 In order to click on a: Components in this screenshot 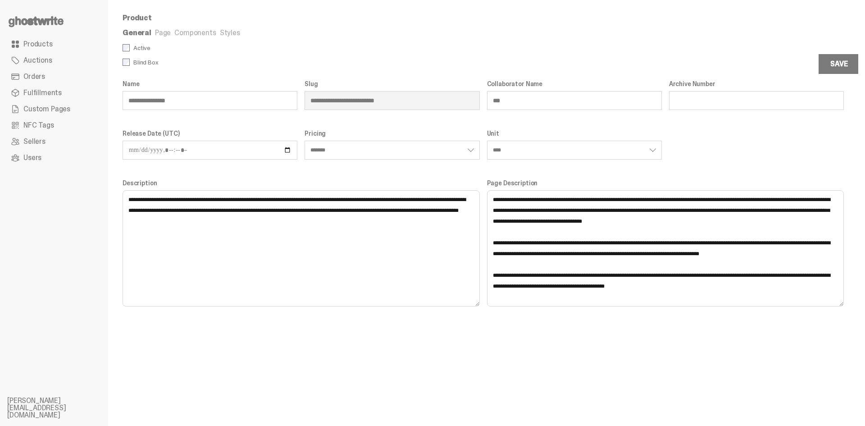, I will do `click(195, 32)`.